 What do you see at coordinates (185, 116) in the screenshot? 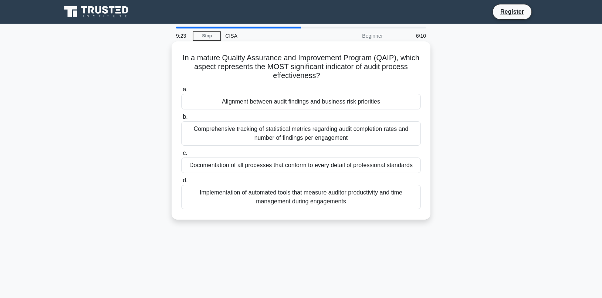
I see `span: b.` at bounding box center [185, 116].